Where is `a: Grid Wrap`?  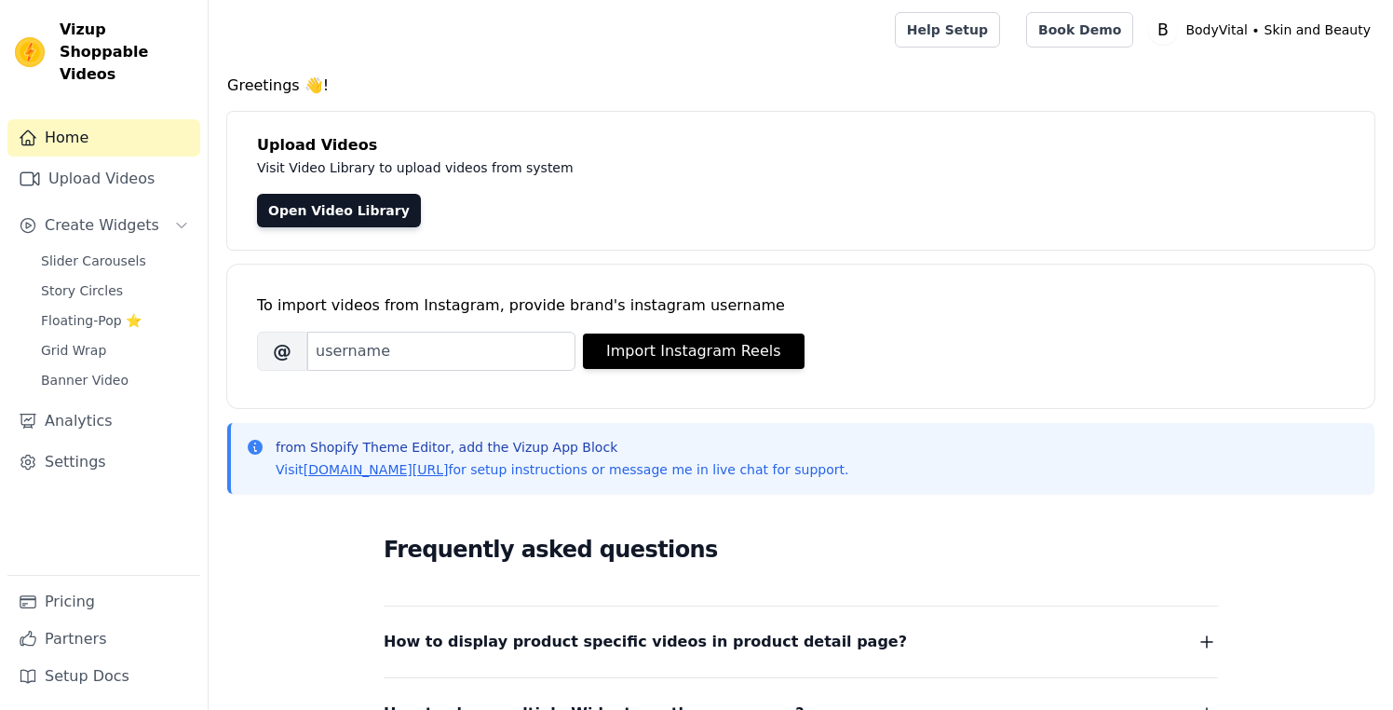 a: Grid Wrap is located at coordinates (115, 350).